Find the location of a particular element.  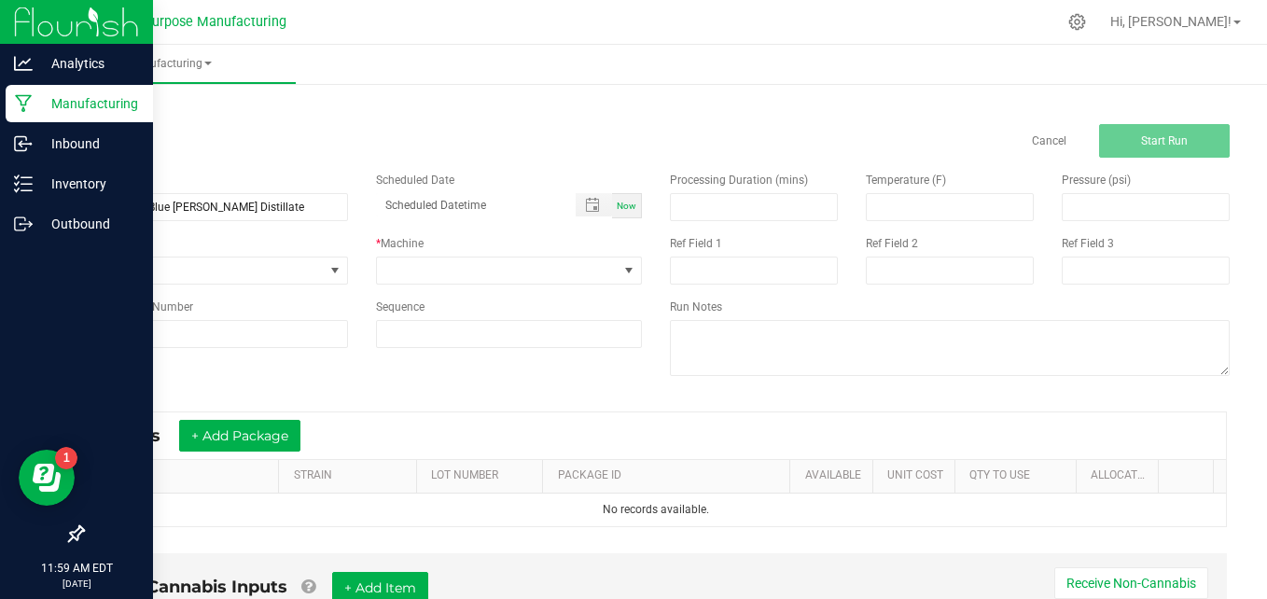

span: Manufacturing is located at coordinates (170, 63).